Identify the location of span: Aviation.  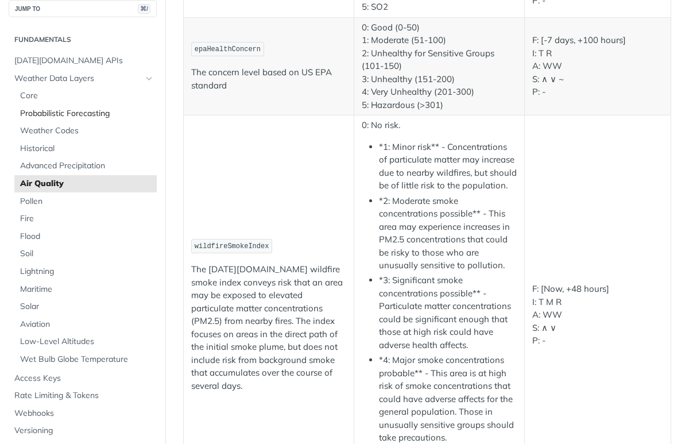
(87, 325).